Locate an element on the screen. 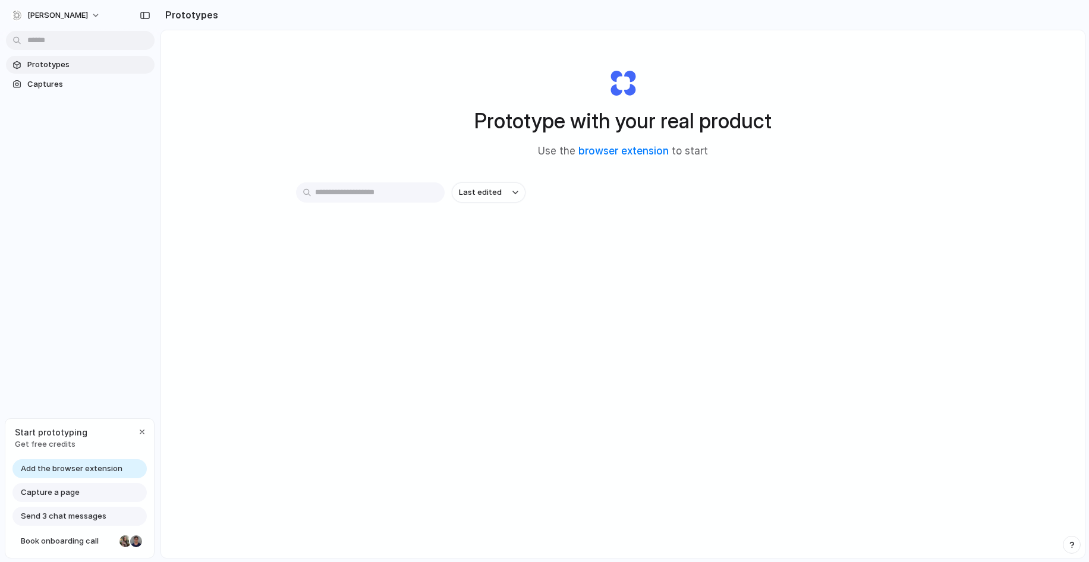 Image resolution: width=1089 pixels, height=562 pixels. div: Christian Iacullo is located at coordinates (136, 542).